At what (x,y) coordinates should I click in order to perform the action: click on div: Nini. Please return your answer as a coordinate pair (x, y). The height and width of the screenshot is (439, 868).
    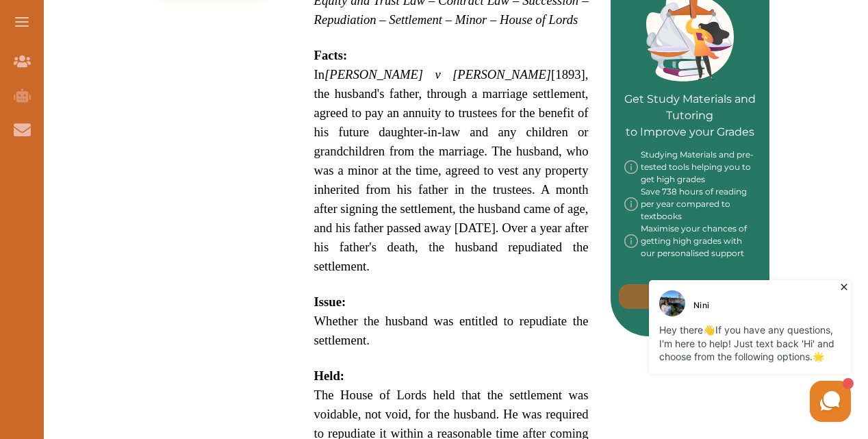
    Looking at the image, I should click on (162, 29).